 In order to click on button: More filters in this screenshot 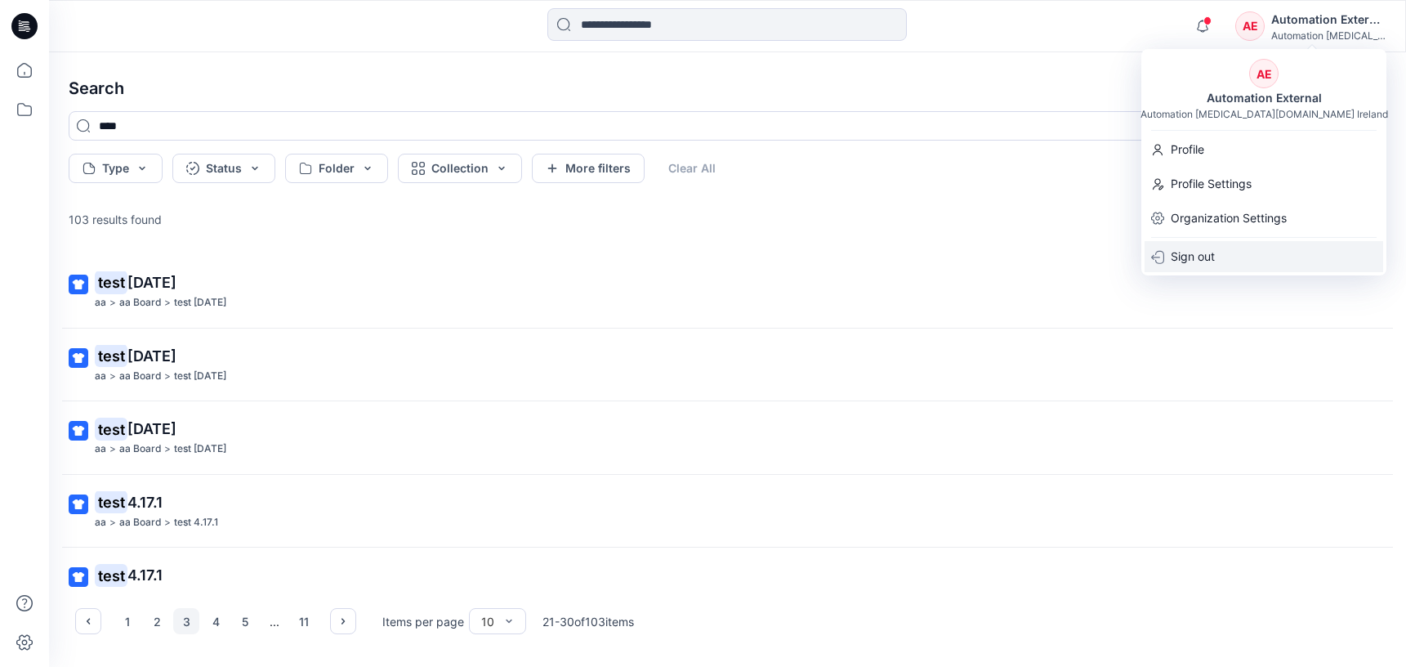, I will do `click(588, 168)`.